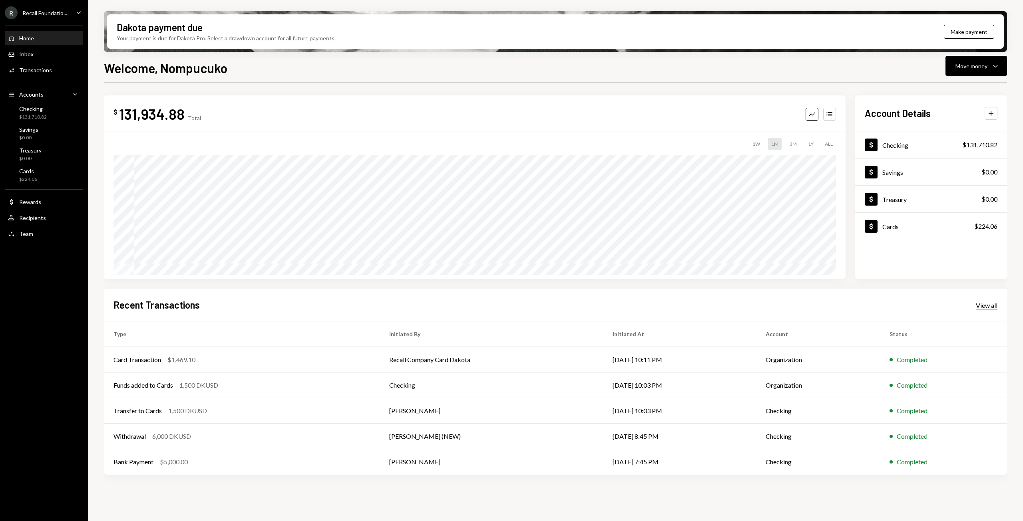 This screenshot has height=521, width=1023. What do you see at coordinates (181, 360) in the screenshot?
I see `div: $1,469.10` at bounding box center [181, 360].